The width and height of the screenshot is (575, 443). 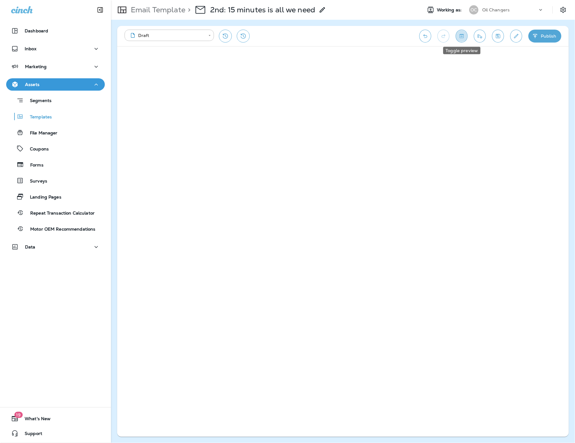 I want to click on span: 19, so click(x=18, y=415).